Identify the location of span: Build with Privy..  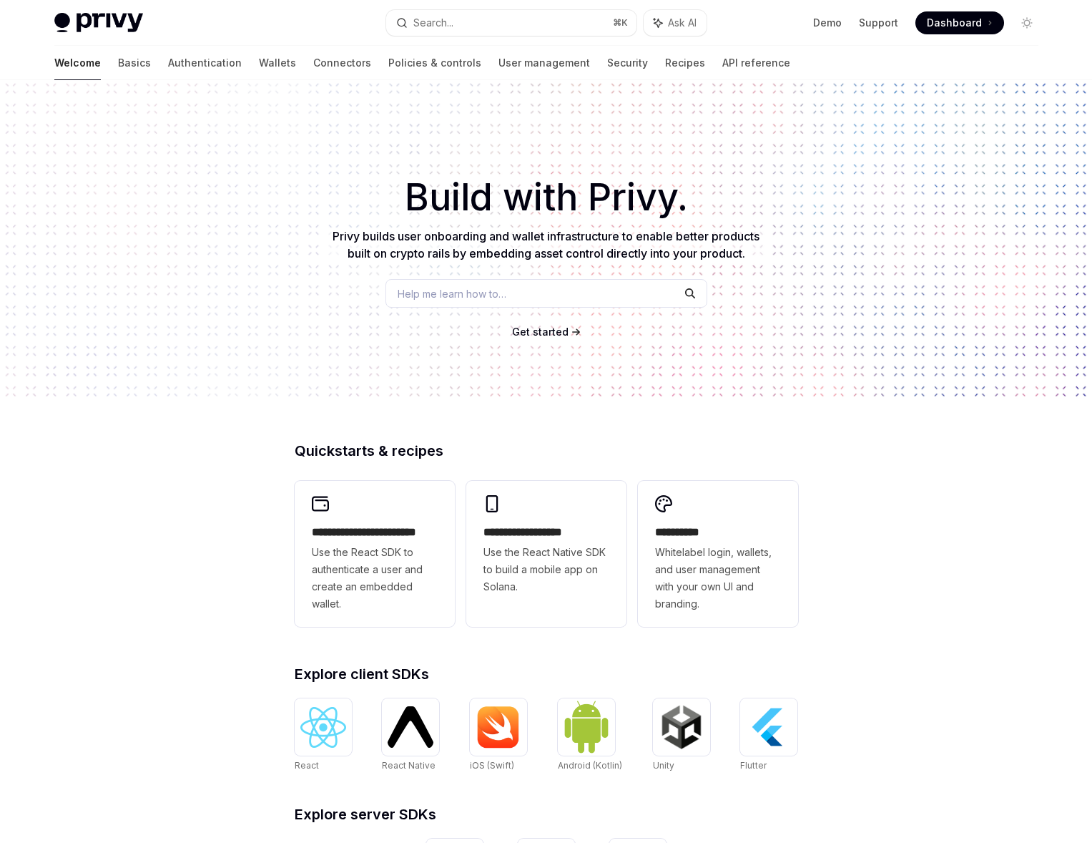
(546, 197).